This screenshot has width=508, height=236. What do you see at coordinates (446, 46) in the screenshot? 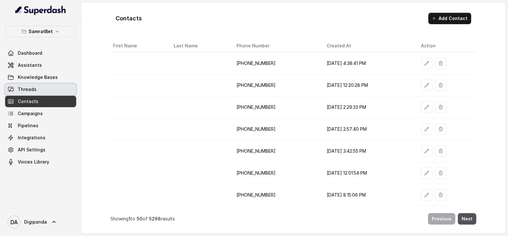
I see `th: Action` at bounding box center [446, 46].